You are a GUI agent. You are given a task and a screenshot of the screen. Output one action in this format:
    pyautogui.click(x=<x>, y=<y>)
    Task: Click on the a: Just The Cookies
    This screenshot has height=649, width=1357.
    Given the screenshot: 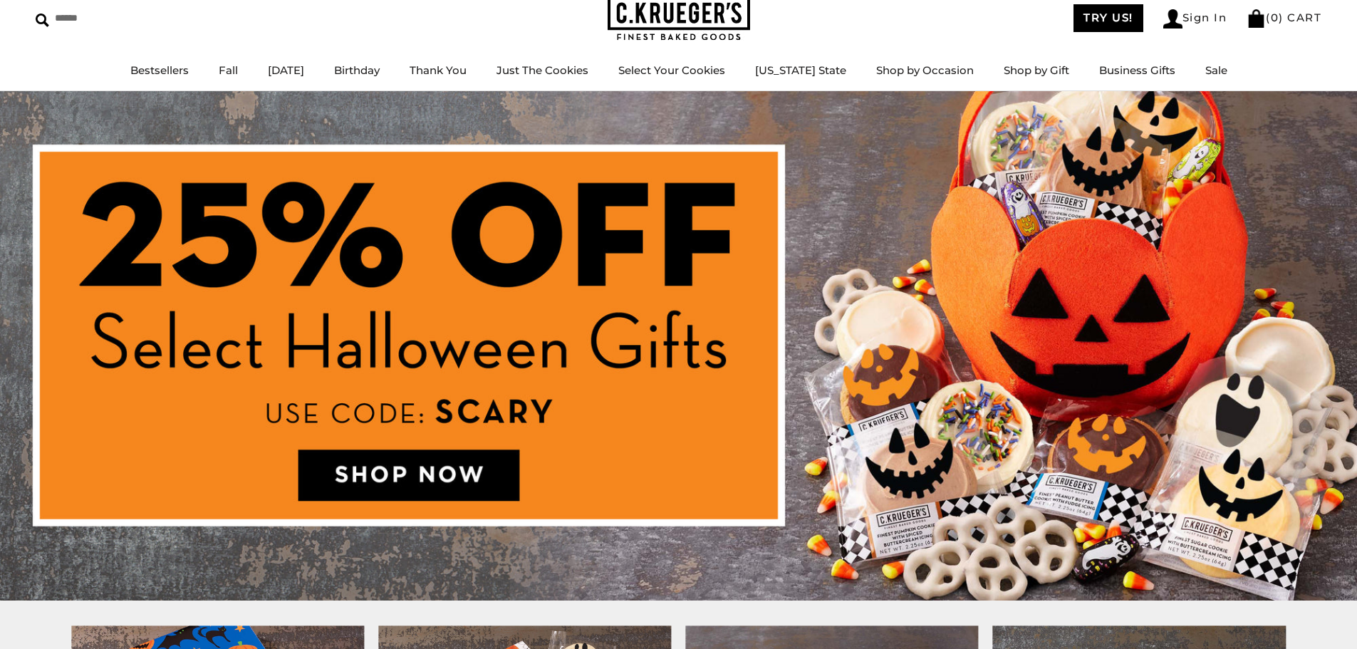 What is the action you would take?
    pyautogui.click(x=542, y=70)
    